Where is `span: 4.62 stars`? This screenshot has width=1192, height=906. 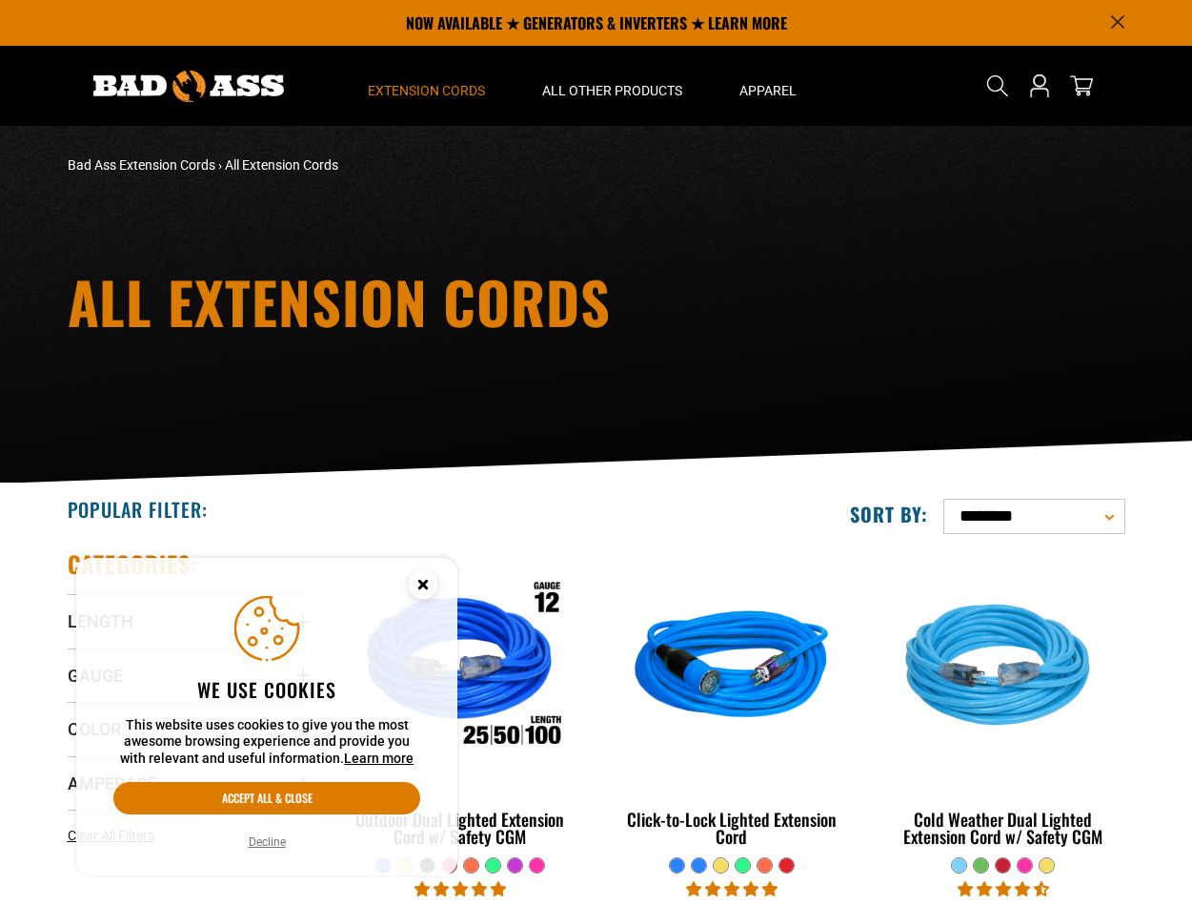
span: 4.62 stars is located at coordinates (1004, 888).